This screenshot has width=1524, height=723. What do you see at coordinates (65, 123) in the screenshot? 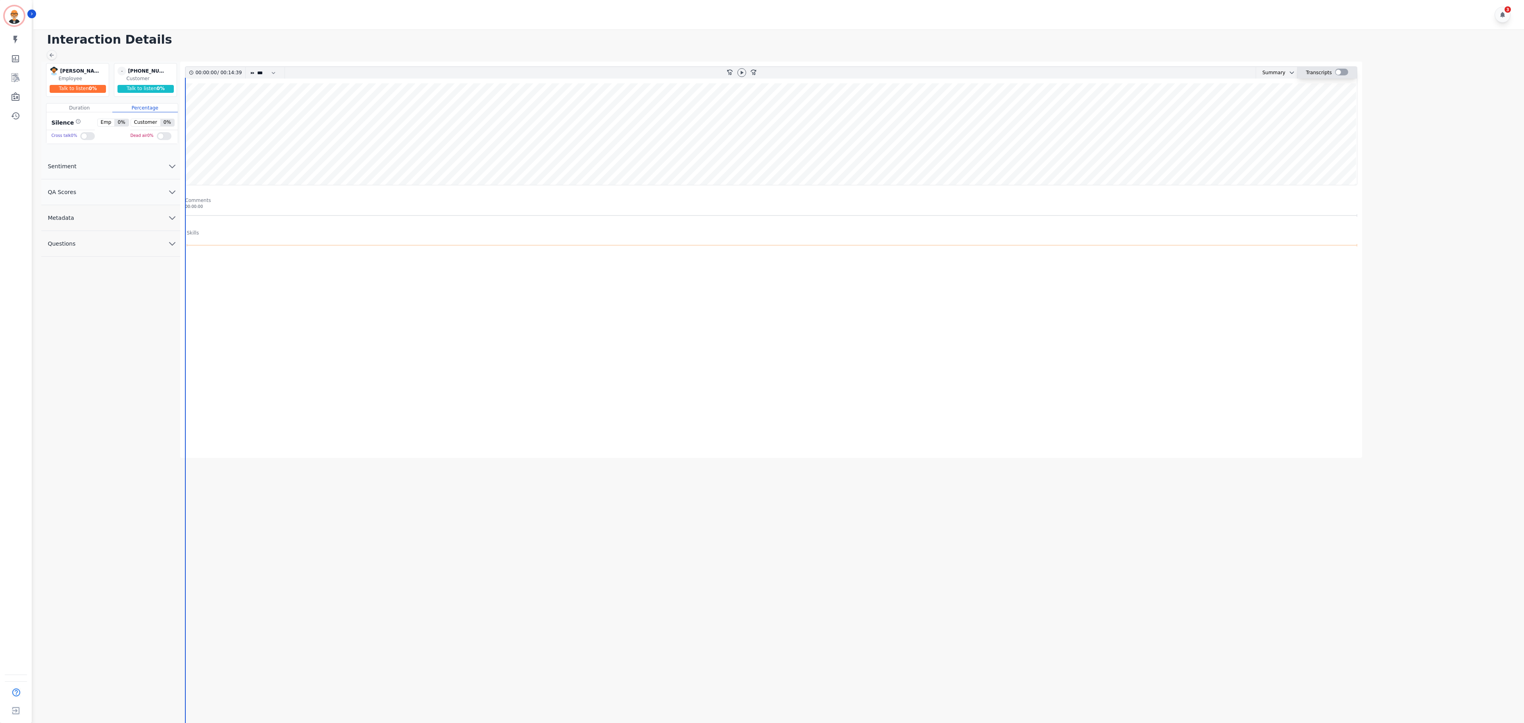
I see `div: Silence` at bounding box center [65, 123].